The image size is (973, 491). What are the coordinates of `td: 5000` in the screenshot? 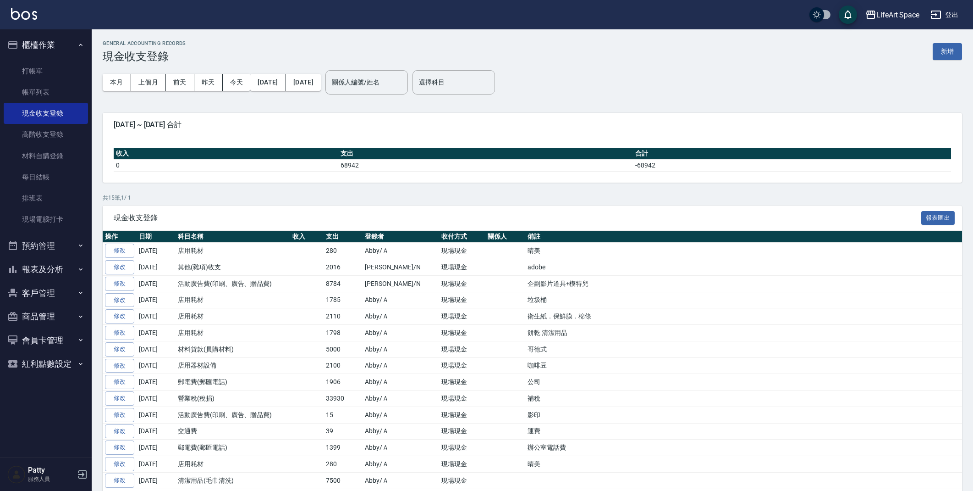 It's located at (343, 349).